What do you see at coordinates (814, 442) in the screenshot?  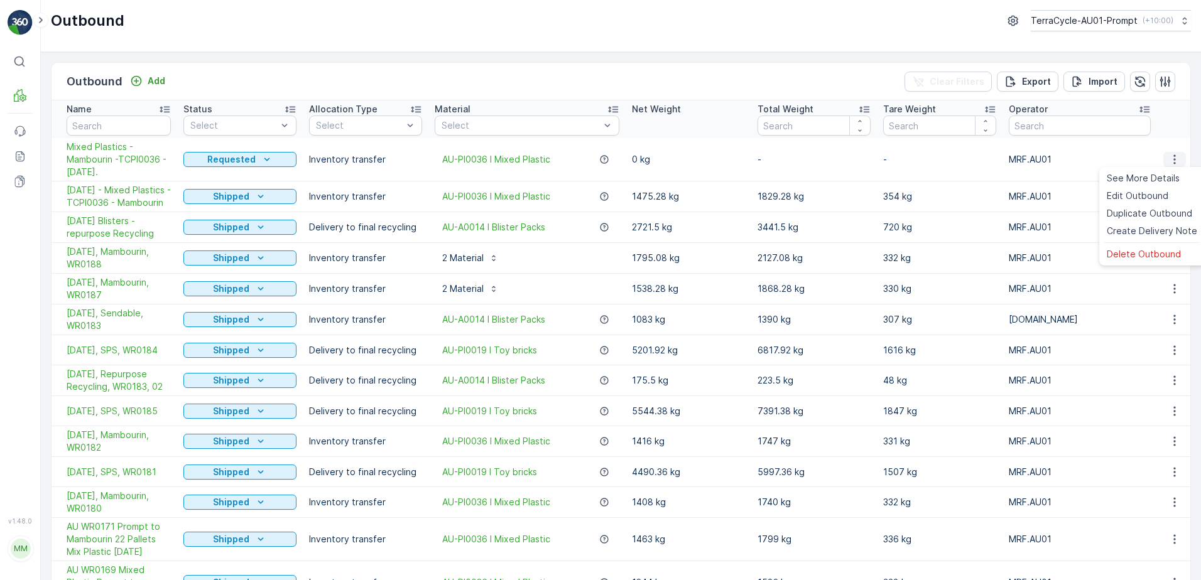 I see `p: 1747 kg` at bounding box center [814, 442].